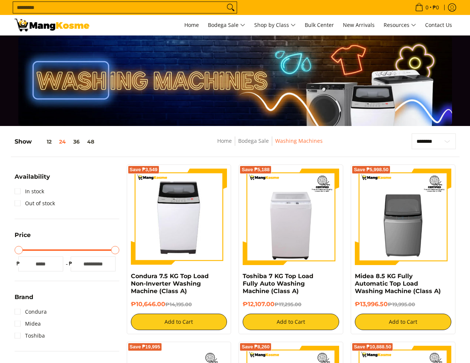 The height and width of the screenshot is (363, 470). I want to click on span: Resources, so click(400, 25).